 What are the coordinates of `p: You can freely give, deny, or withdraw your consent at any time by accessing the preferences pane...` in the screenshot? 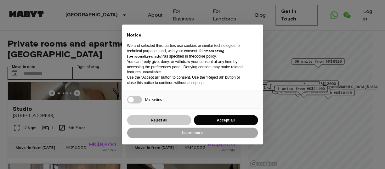 It's located at (188, 67).